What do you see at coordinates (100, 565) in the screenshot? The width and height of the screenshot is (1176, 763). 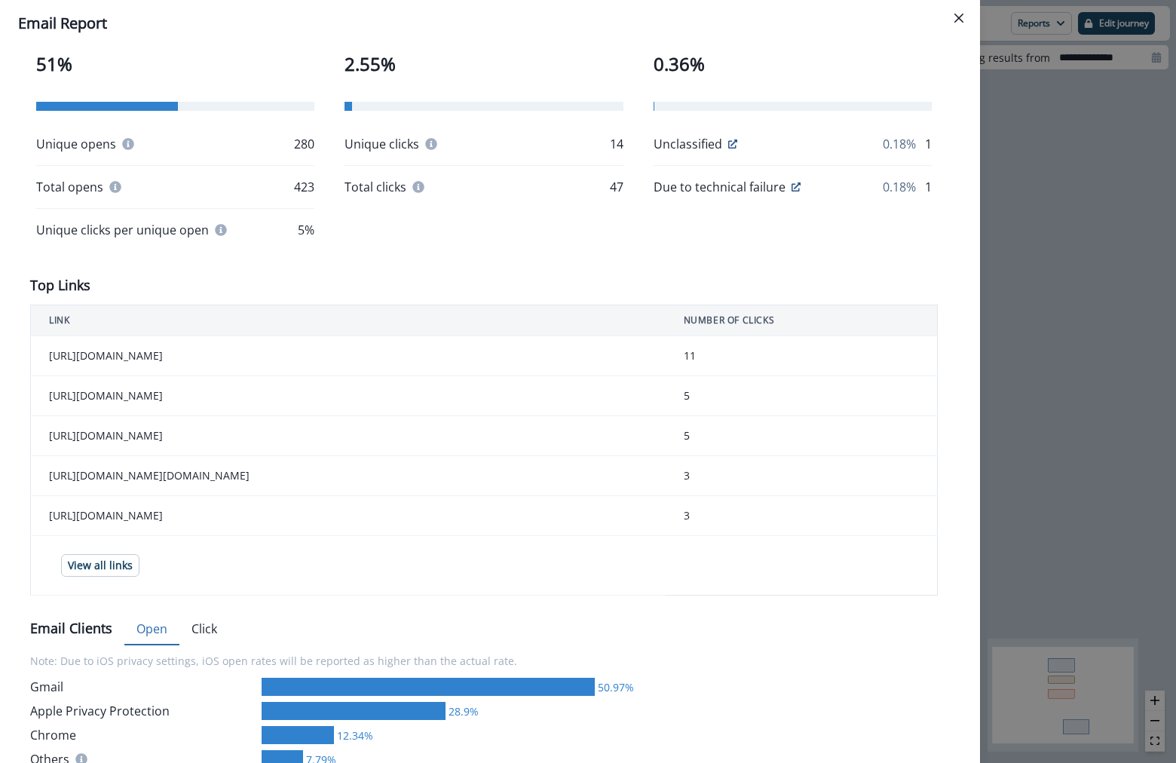 I see `p: View all links` at bounding box center [100, 565].